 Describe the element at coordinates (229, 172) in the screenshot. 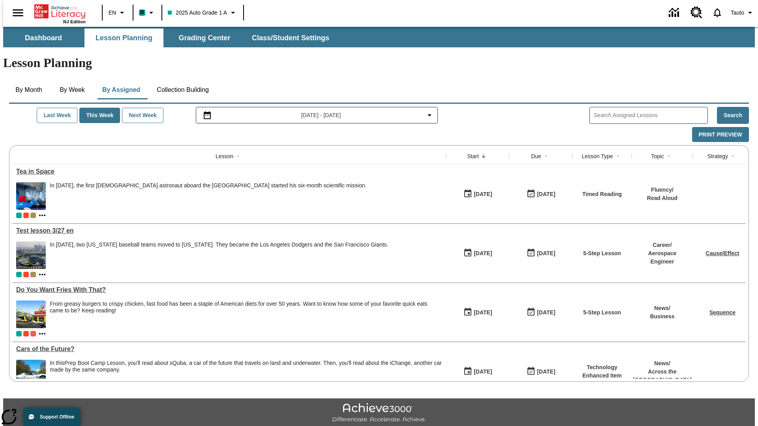

I see `div: Tea in Space` at that location.